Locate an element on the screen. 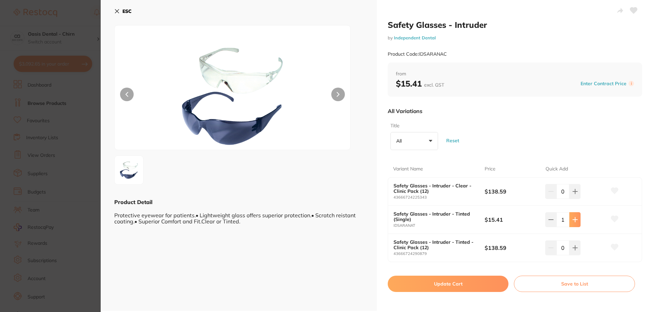 This screenshot has height=312, width=653. p: Price is located at coordinates (490, 169).